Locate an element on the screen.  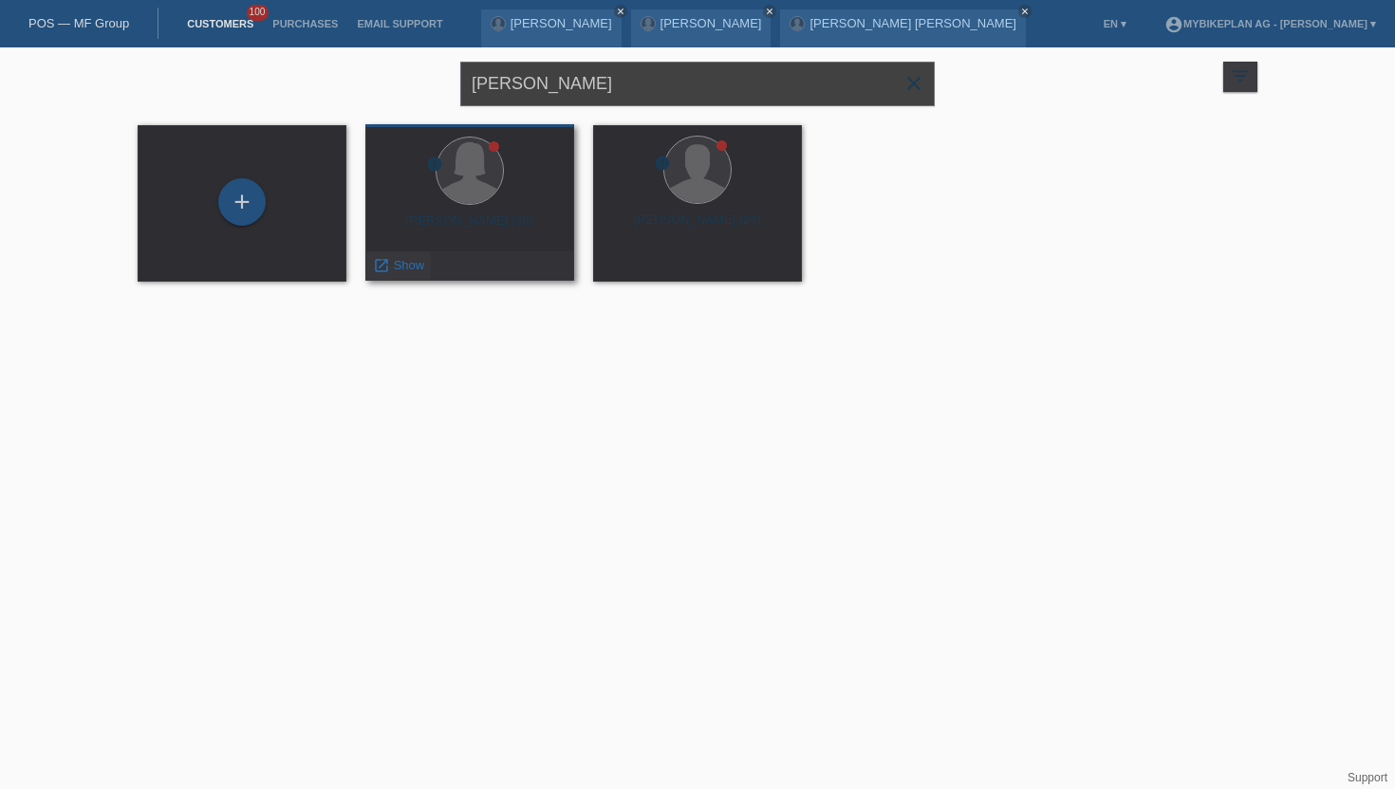
a: Customers is located at coordinates (220, 24).